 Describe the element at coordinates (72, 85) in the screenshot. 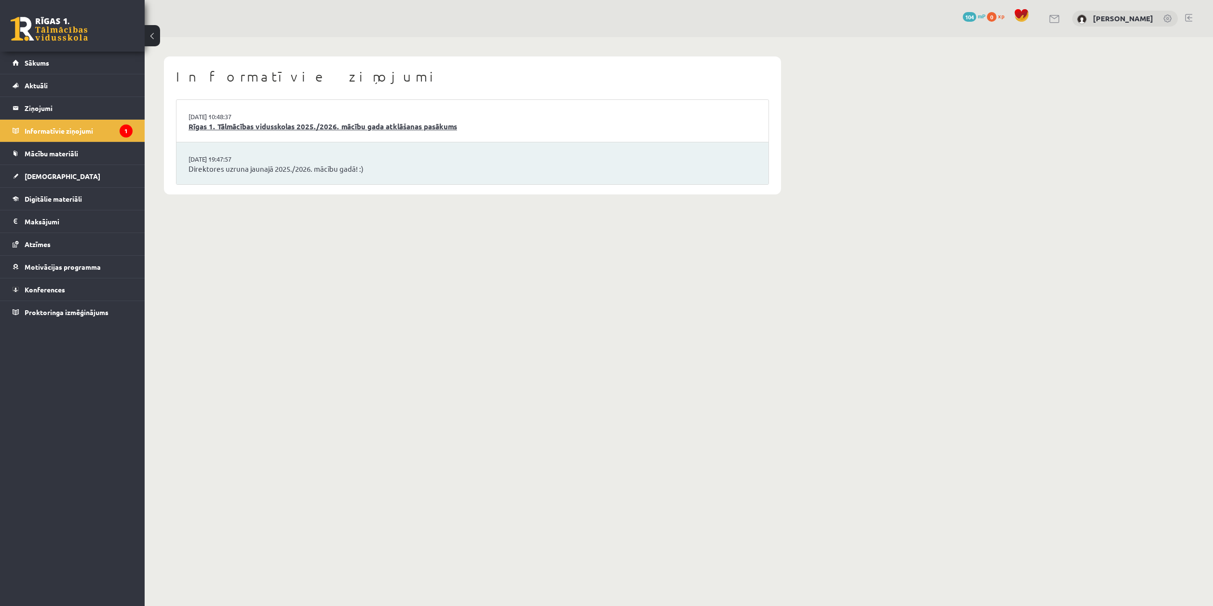

I see `a: Aktuāli` at that location.